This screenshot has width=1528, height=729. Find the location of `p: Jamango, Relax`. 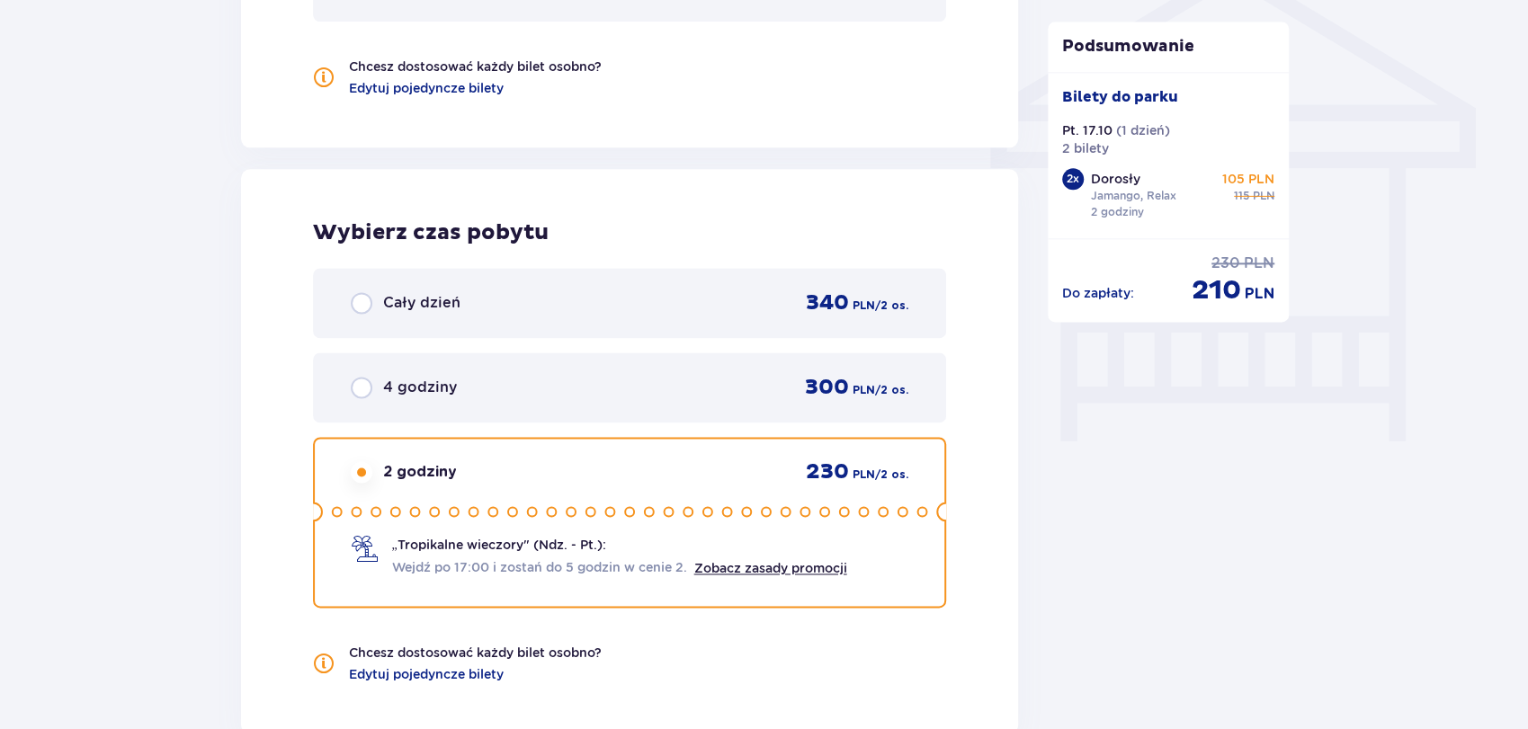

p: Jamango, Relax is located at coordinates (1133, 196).